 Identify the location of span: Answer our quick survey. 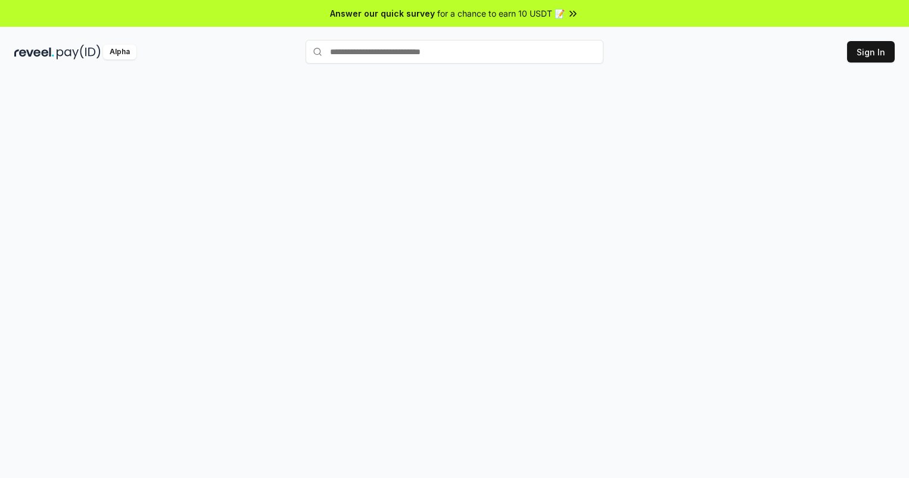
(382, 13).